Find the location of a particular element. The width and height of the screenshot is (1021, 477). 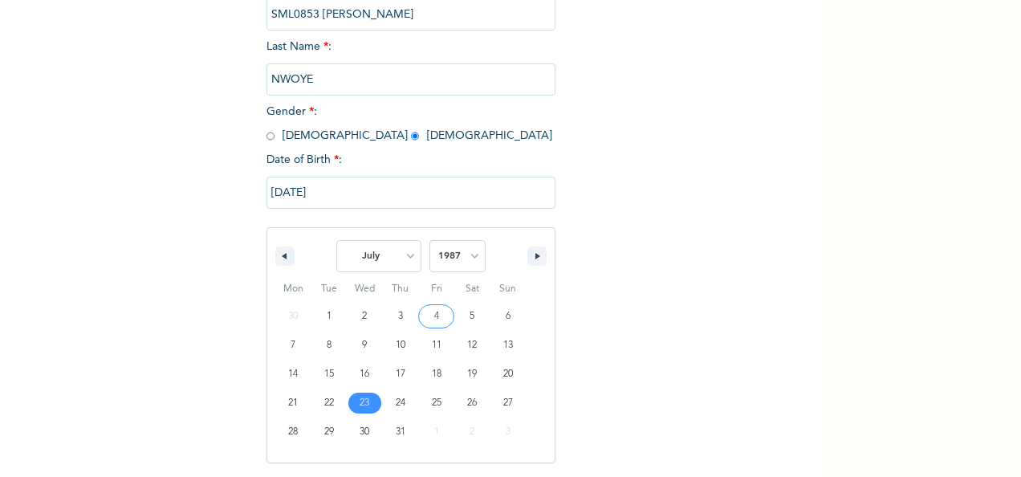

span: 25 is located at coordinates (436, 403).